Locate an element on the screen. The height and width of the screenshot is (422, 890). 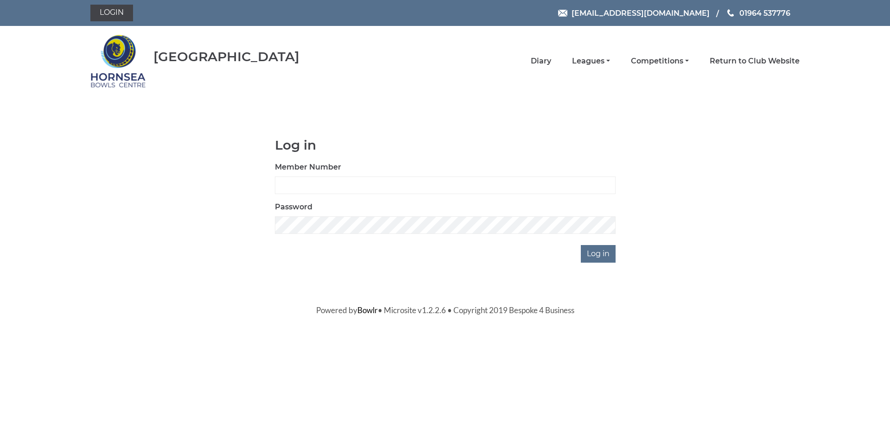
img: Phone us is located at coordinates (731, 13).